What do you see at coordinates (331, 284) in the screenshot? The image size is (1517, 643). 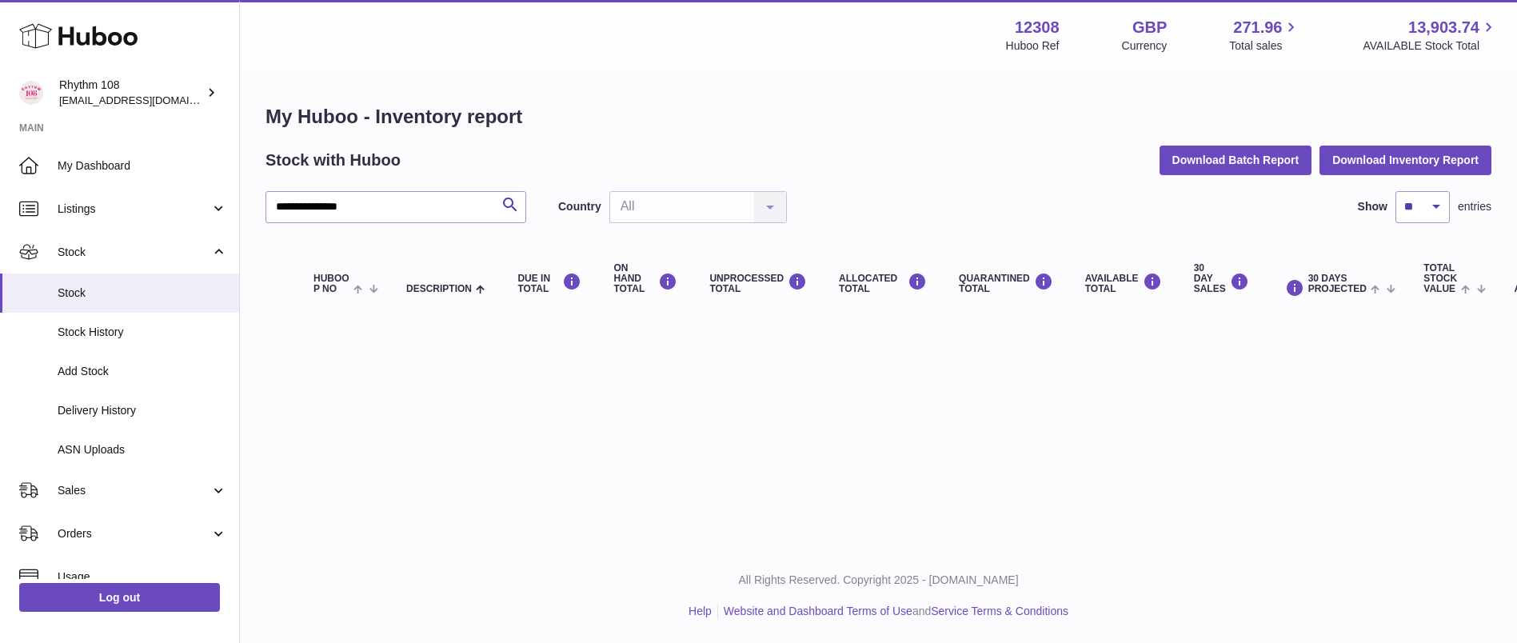 I see `span: Huboo P no` at bounding box center [331, 284].